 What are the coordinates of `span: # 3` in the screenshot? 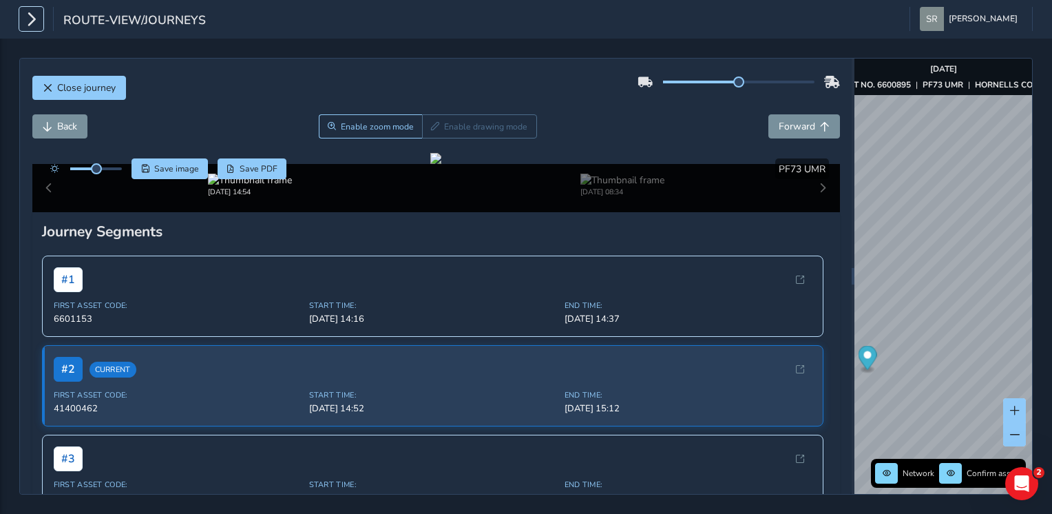 It's located at (68, 459).